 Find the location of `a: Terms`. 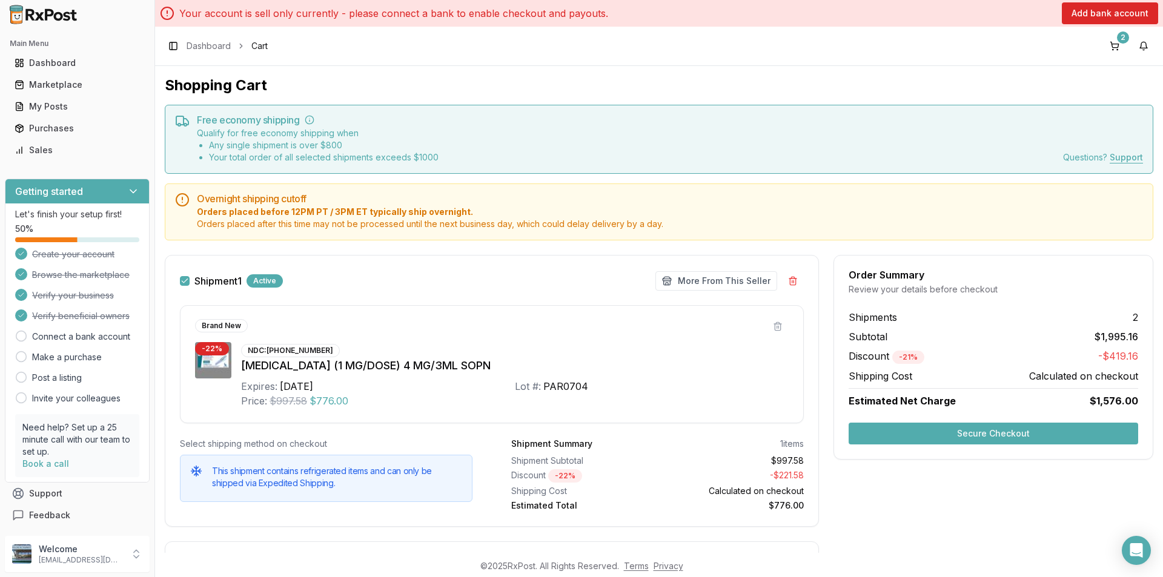

a: Terms is located at coordinates (636, 566).